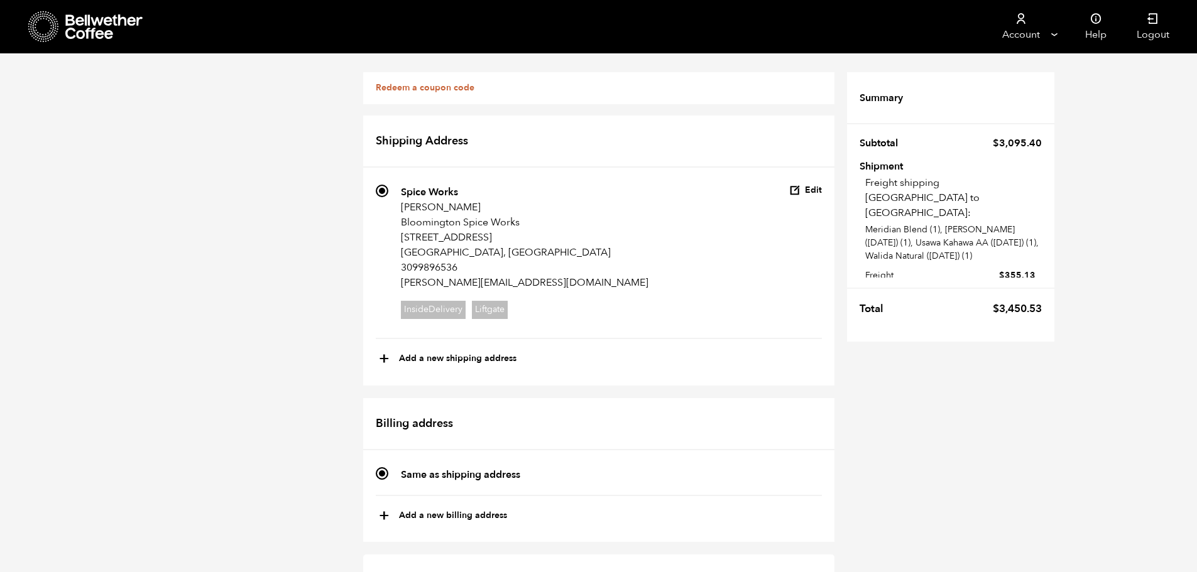  What do you see at coordinates (460, 475) in the screenshot?
I see `strong: Same as shipping address` at bounding box center [460, 475].